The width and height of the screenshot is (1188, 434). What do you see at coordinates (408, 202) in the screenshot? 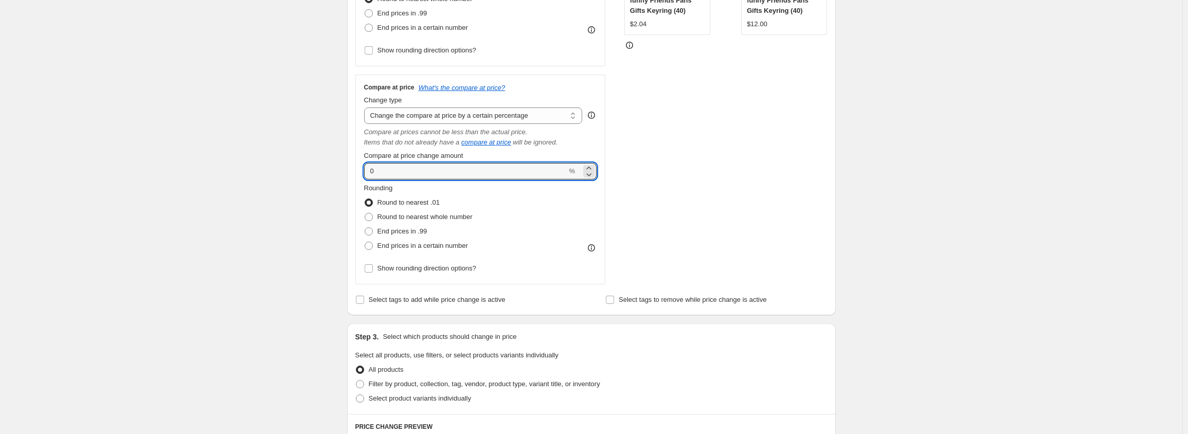
I see `span: Round to nearest .01` at bounding box center [408, 202].